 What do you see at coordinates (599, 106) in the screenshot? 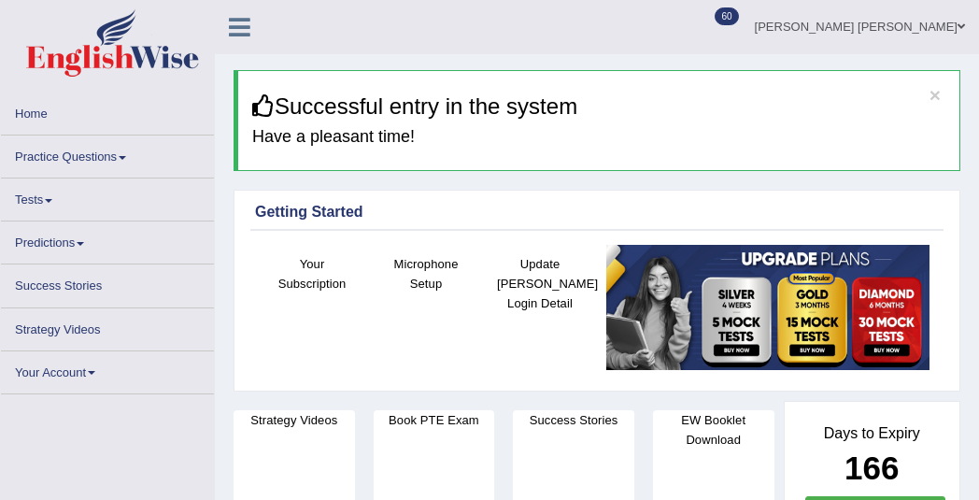
I see `h3: Successful entry in the system` at bounding box center [599, 106].